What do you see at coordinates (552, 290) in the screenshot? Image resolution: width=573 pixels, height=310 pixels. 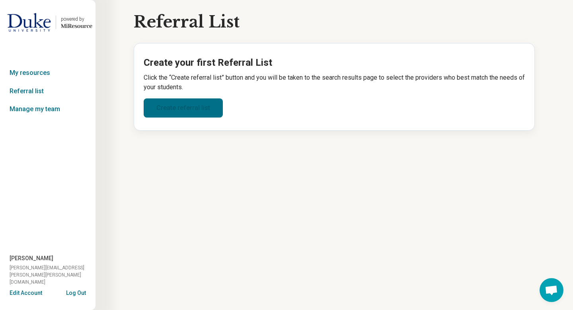 I see `div: Open chat` at bounding box center [552, 290].